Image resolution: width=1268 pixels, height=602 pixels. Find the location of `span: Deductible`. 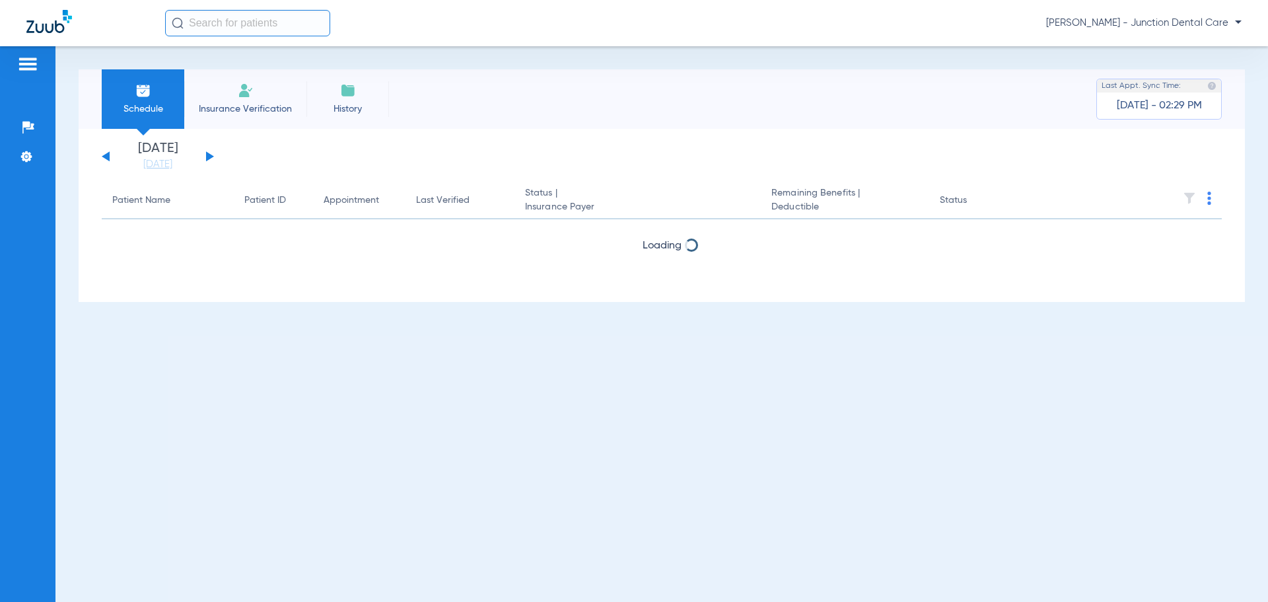

span: Deductible is located at coordinates (845, 207).